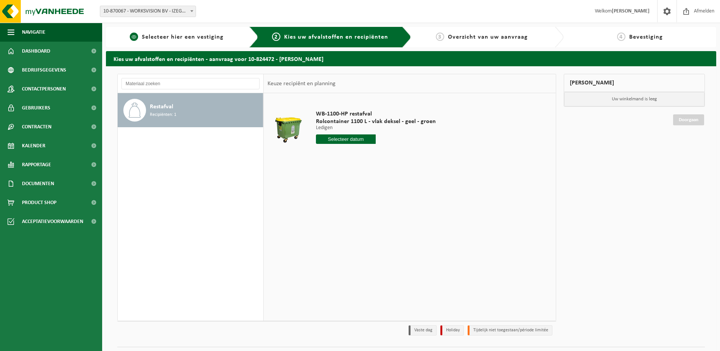  What do you see at coordinates (162, 107) in the screenshot?
I see `span: Restafval` at bounding box center [162, 107].